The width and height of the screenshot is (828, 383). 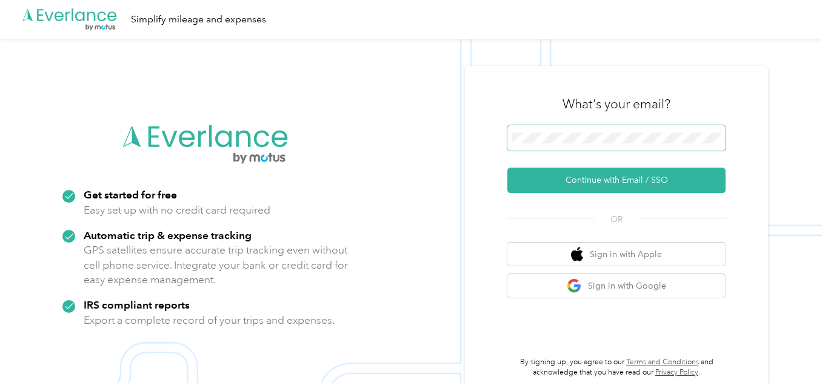 I want to click on strong: Get started for free, so click(x=130, y=194).